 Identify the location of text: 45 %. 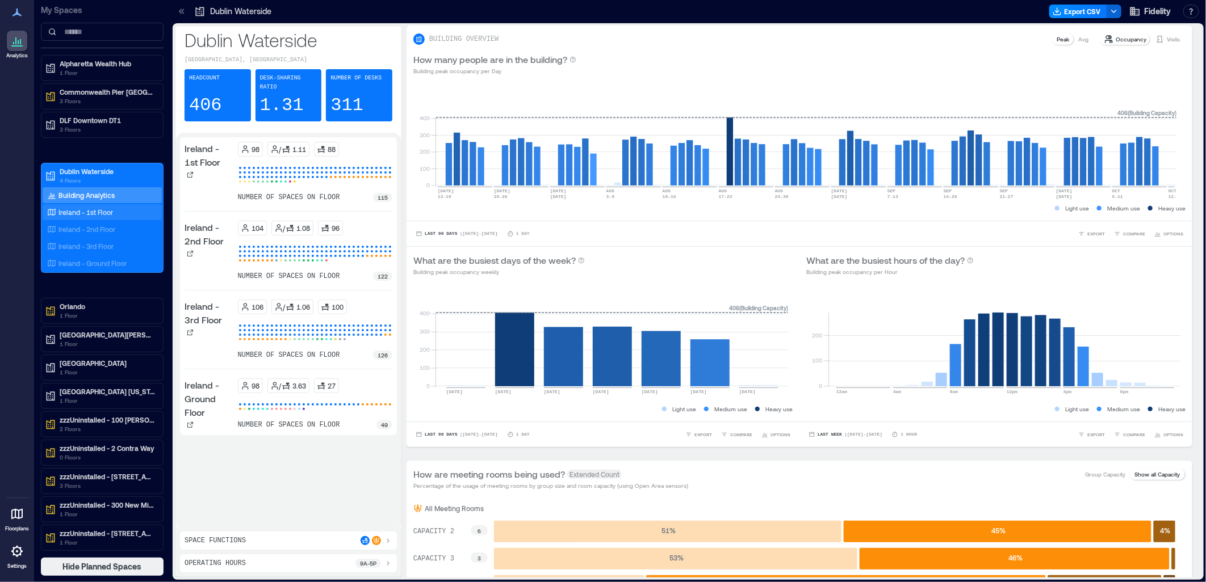
(998, 531).